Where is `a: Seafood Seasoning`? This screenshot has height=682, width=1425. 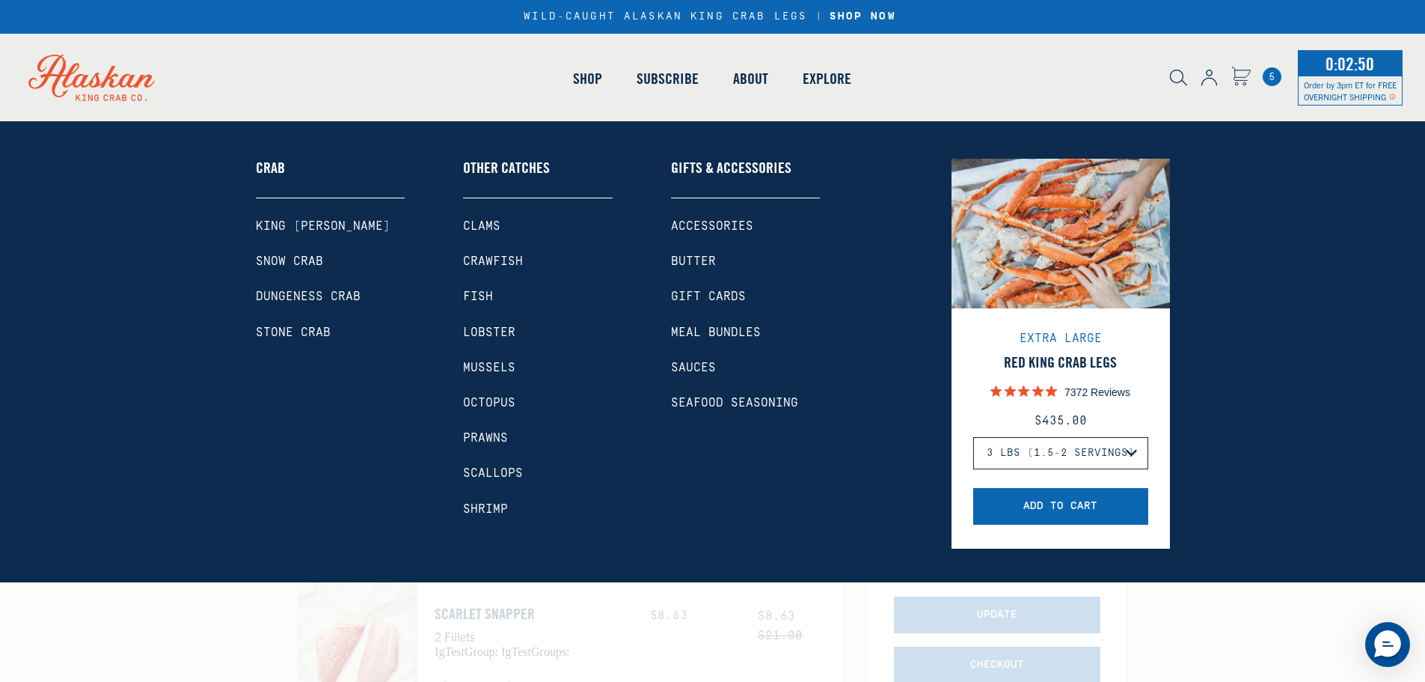 a: Seafood Seasoning is located at coordinates (746, 402).